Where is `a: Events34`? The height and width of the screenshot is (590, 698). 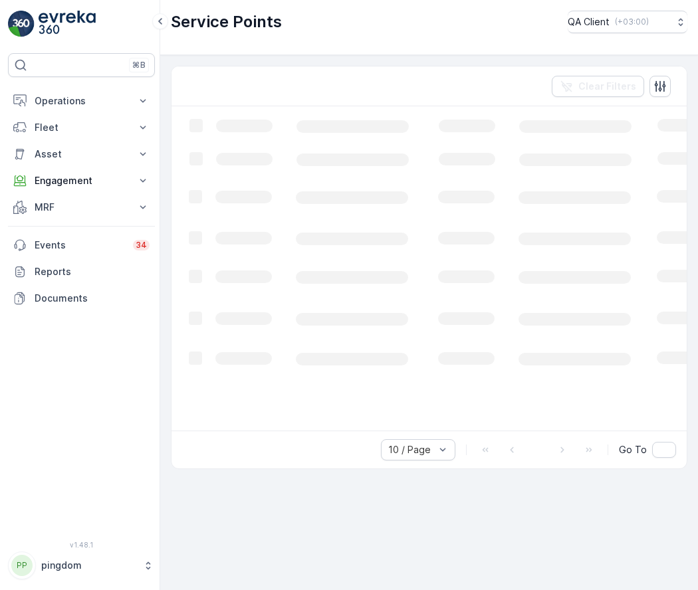 a: Events34 is located at coordinates (81, 245).